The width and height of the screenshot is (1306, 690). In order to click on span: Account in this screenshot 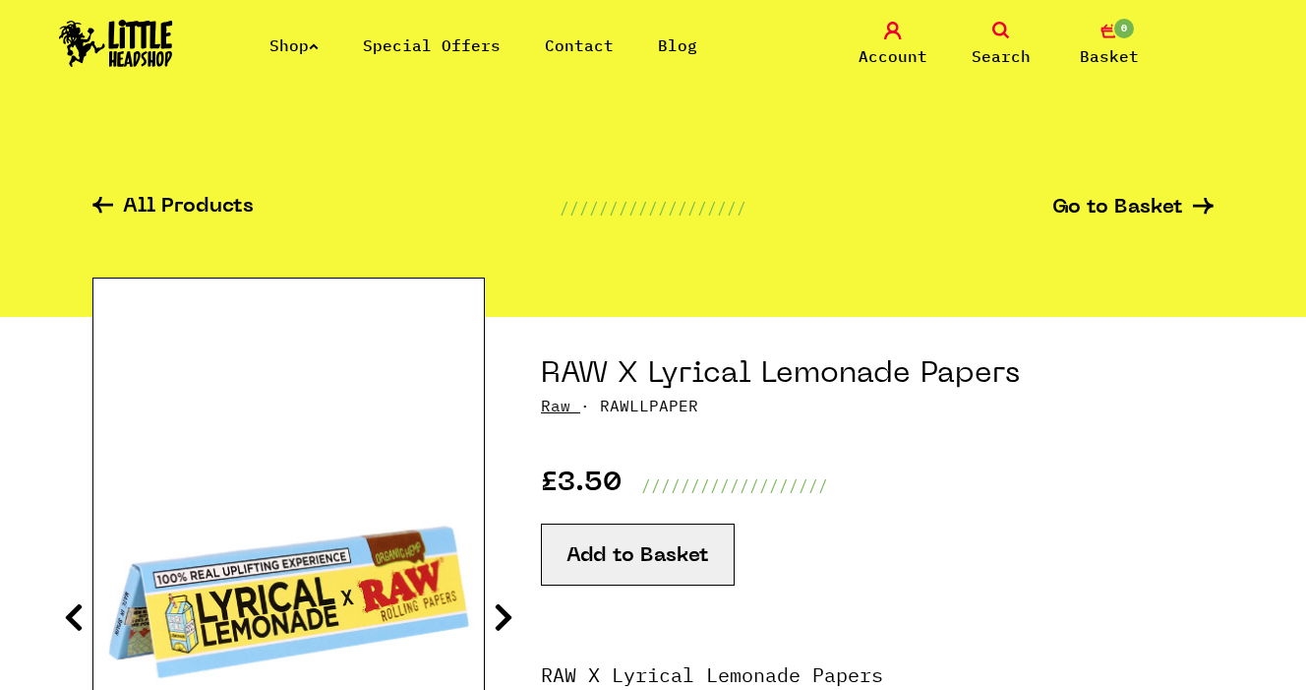, I will do `click(893, 56)`.